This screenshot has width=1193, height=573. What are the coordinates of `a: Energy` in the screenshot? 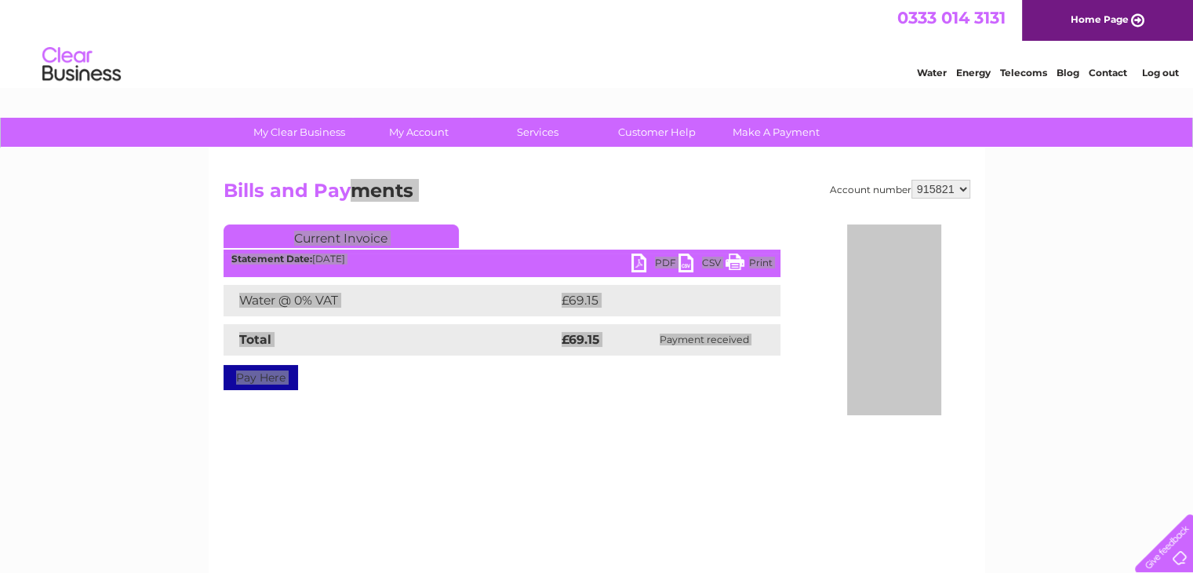 It's located at (974, 72).